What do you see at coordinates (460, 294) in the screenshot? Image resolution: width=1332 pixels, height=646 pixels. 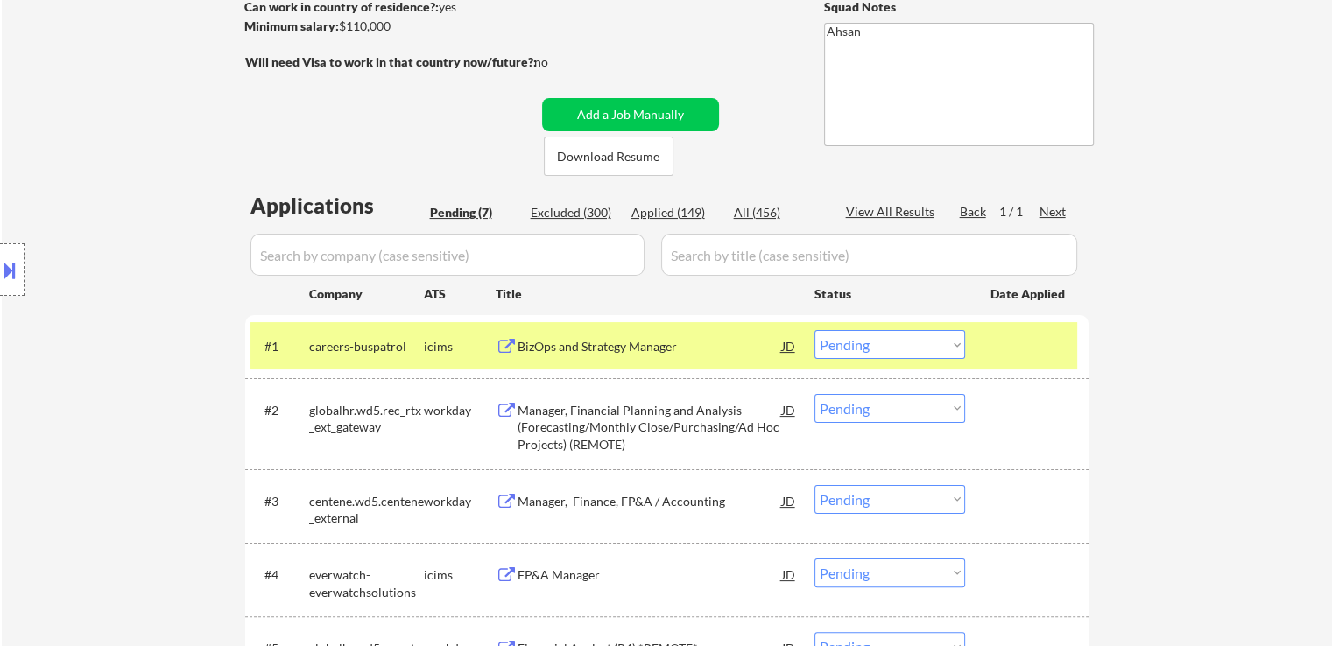 I see `div: ATS` at bounding box center [460, 294].